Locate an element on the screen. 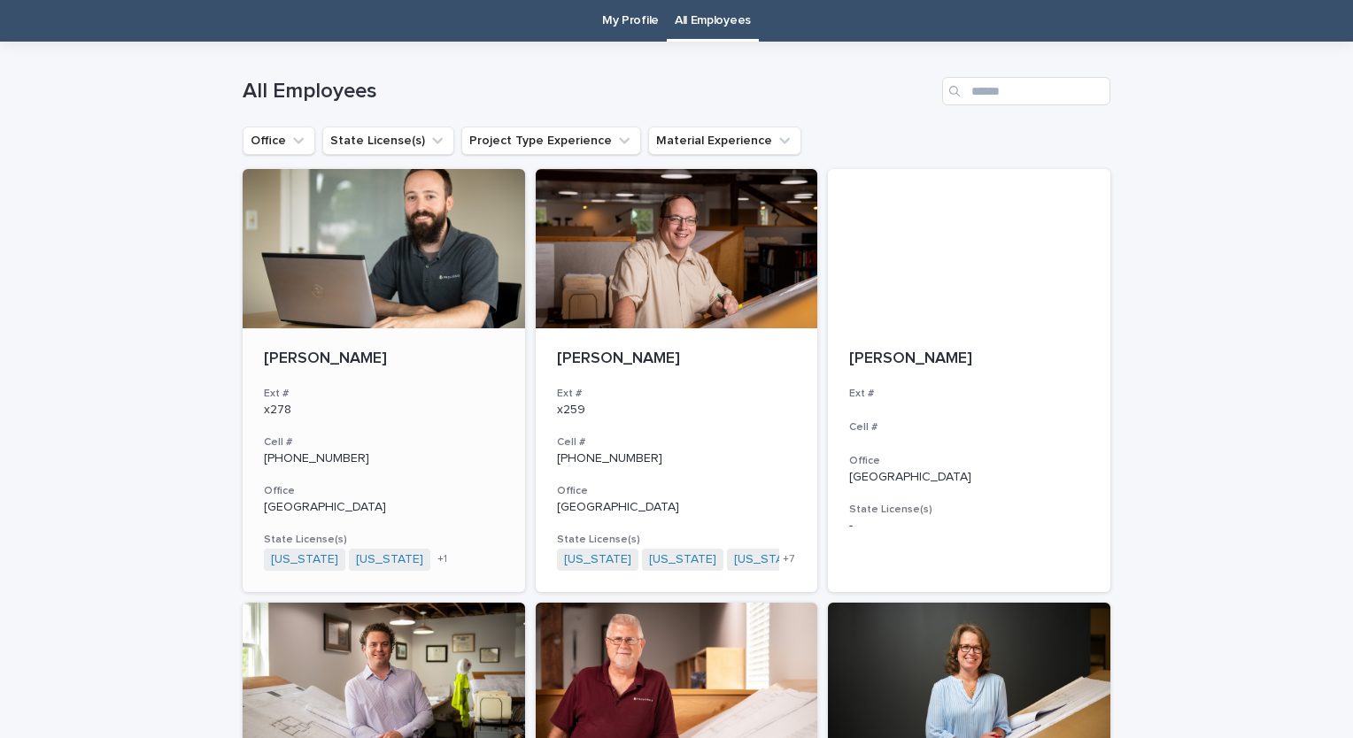 The image size is (1353, 738). input: Search is located at coordinates (1026, 91).